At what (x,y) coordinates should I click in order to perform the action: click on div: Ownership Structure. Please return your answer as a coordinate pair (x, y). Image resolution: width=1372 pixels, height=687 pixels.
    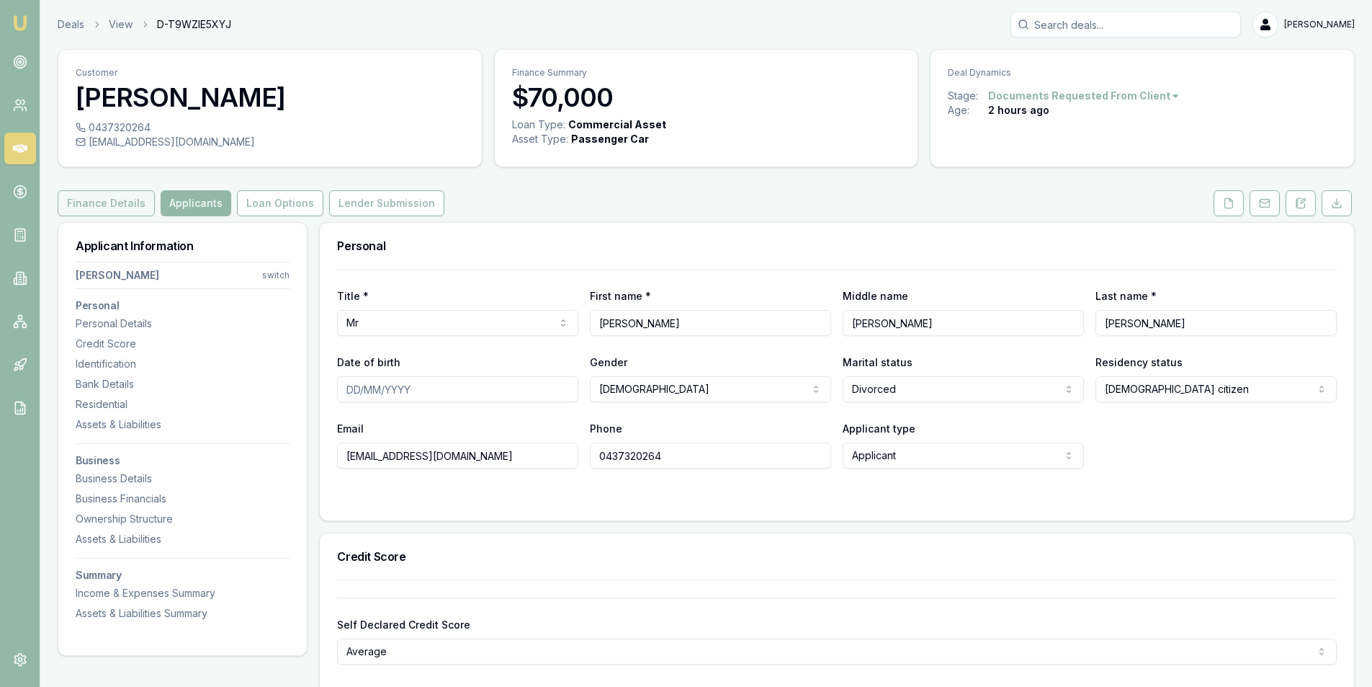
    Looking at the image, I should click on (182, 519).